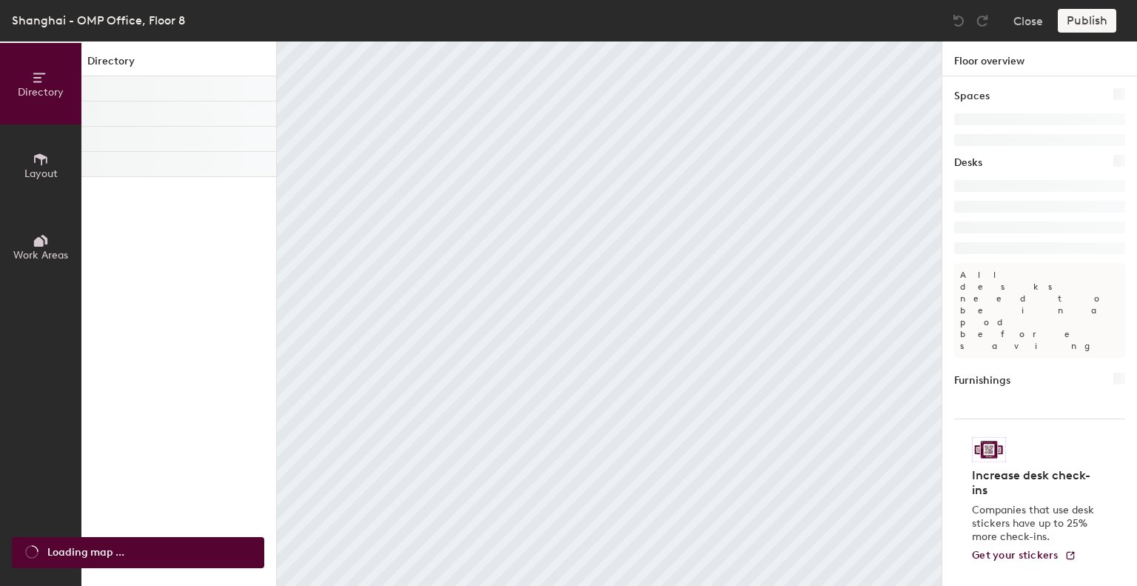  What do you see at coordinates (969, 163) in the screenshot?
I see `h1: Desks` at bounding box center [969, 163].